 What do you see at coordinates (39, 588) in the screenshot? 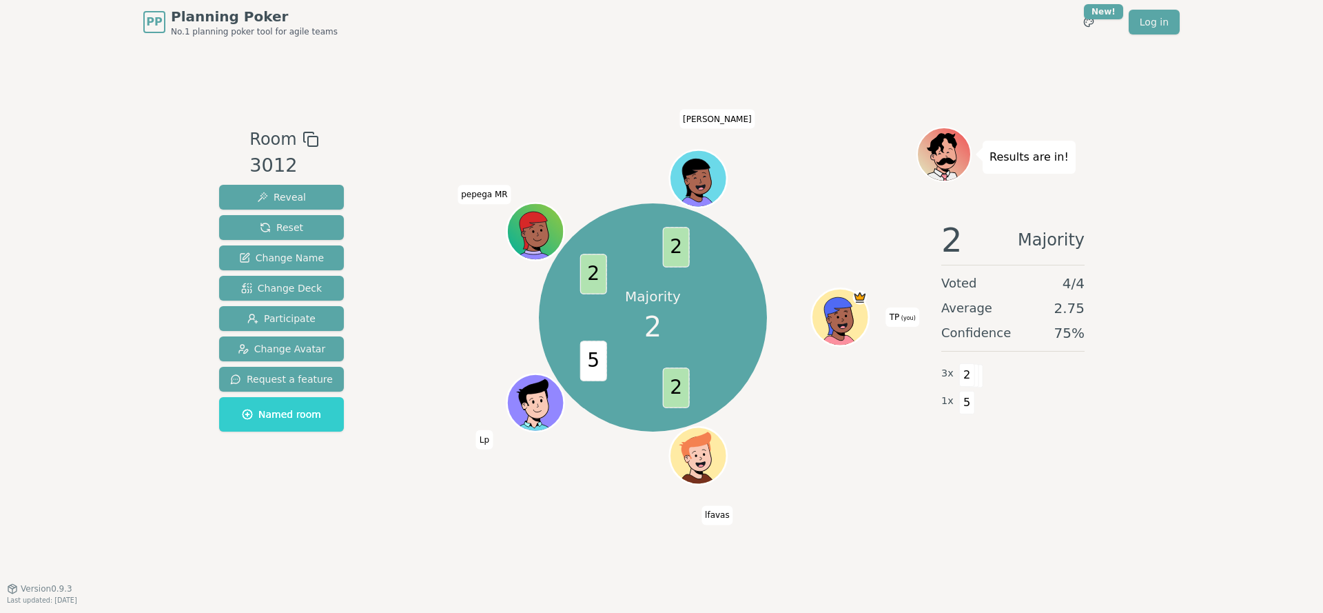
I see `button: Version0.9.3` at bounding box center [39, 588].